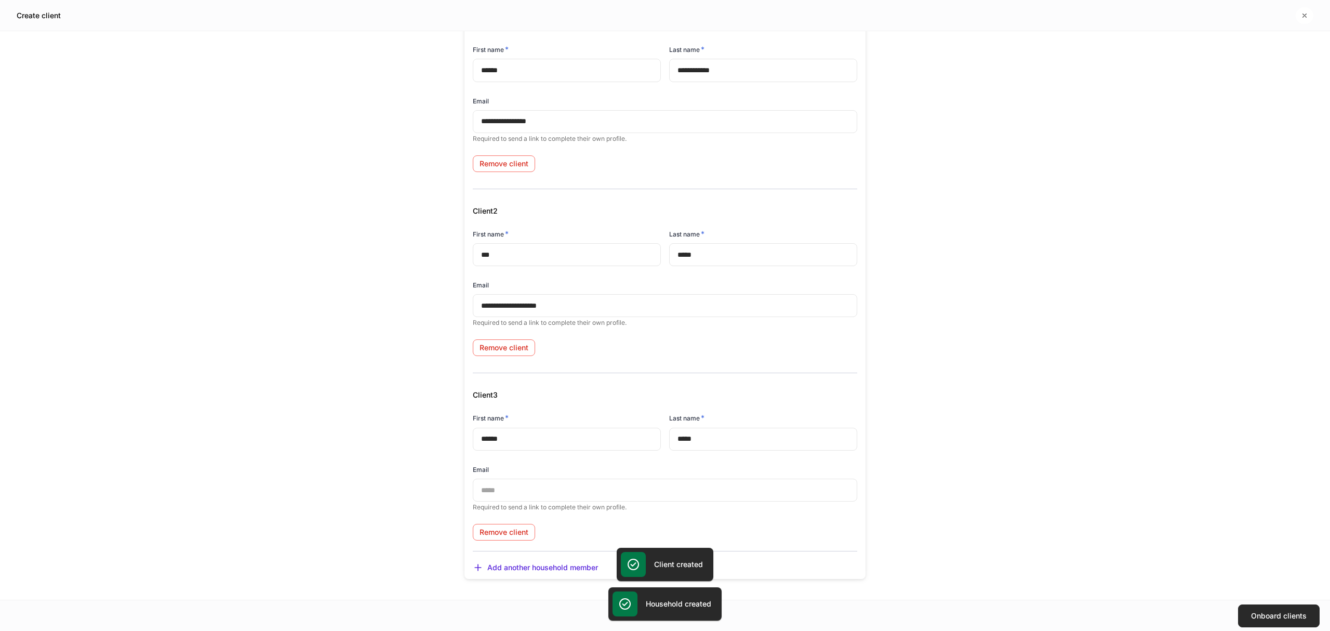 This screenshot has width=1330, height=631. Describe the element at coordinates (38, 16) in the screenshot. I see `h5: Create client` at that location.